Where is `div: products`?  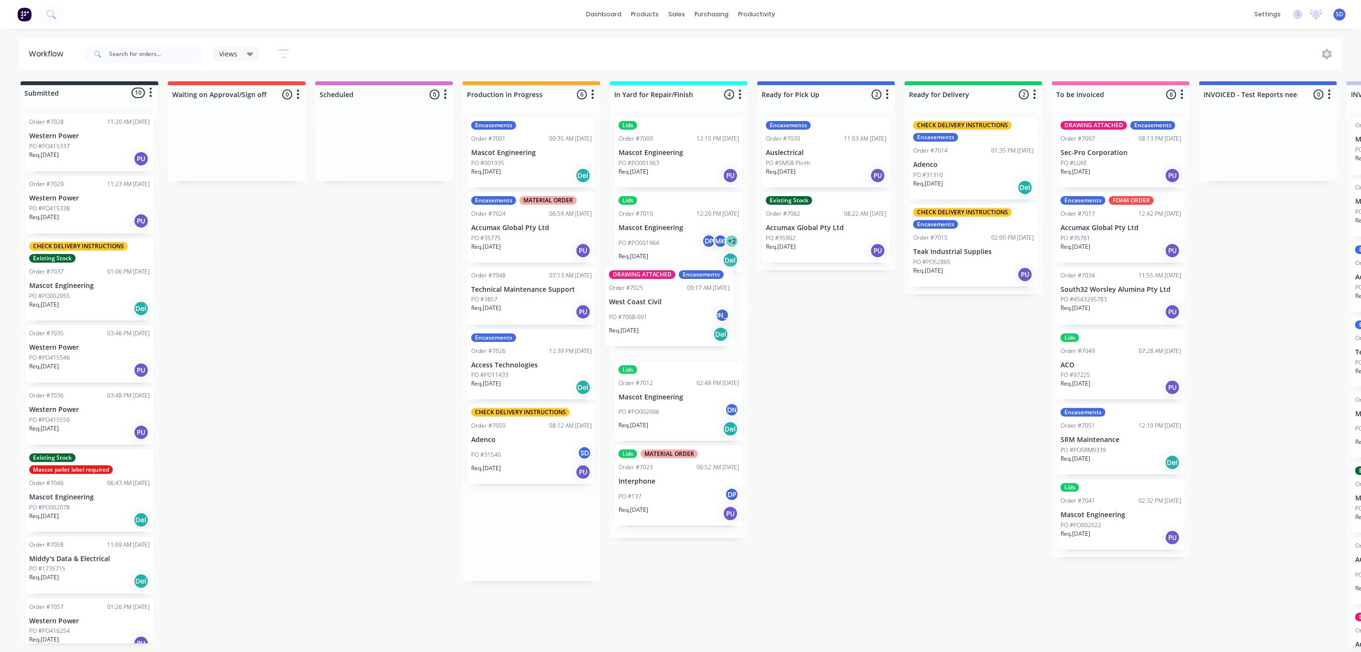 div: products is located at coordinates (645, 14).